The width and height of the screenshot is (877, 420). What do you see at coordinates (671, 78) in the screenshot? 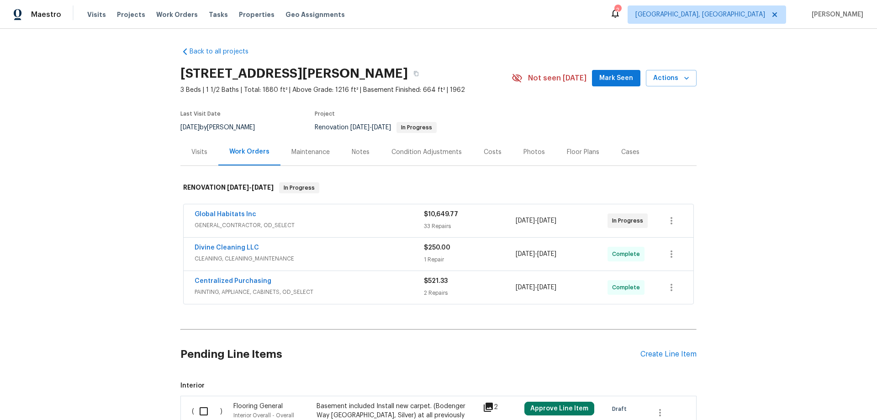
I see `span: Actions` at bounding box center [671, 78].